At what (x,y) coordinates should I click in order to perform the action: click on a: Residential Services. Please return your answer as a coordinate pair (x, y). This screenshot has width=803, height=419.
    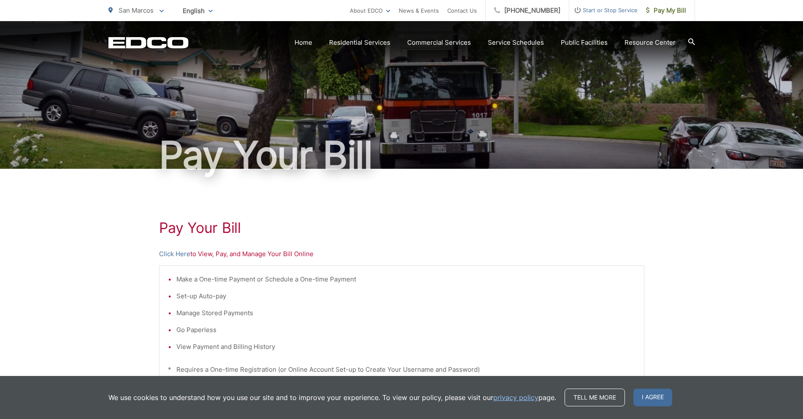
    Looking at the image, I should click on (359, 43).